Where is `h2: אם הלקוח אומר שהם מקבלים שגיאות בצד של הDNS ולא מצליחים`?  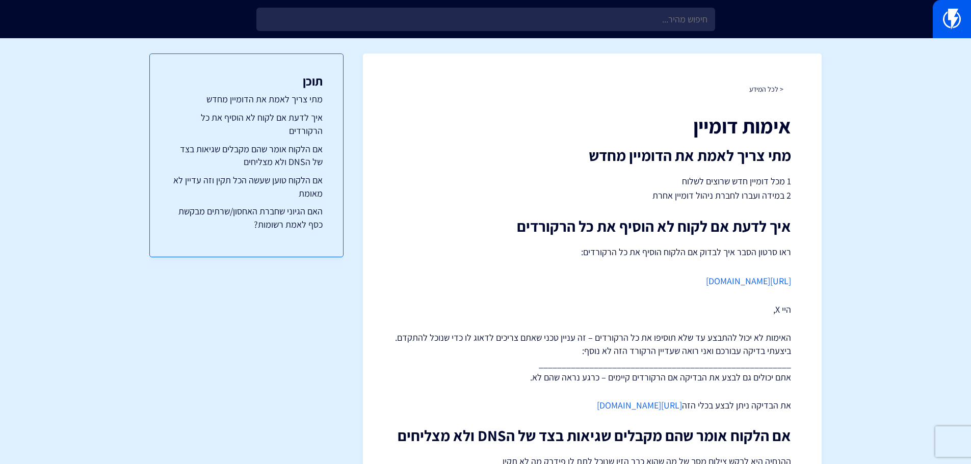 h2: אם הלקוח אומר שהם מקבלים שגיאות בצד של הDNS ולא מצליחים is located at coordinates (592, 436).